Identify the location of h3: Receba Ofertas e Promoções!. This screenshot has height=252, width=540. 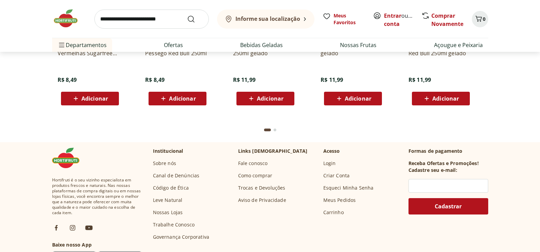
(443, 163).